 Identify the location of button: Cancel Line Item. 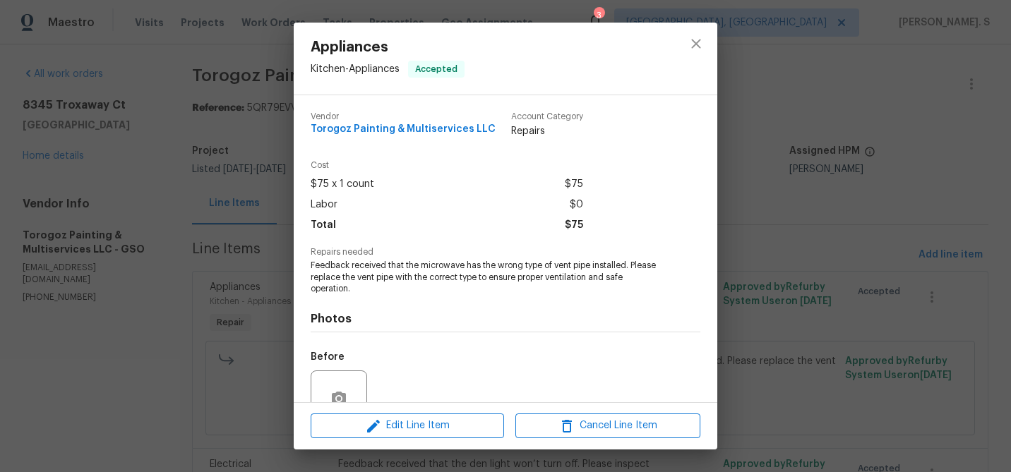
(608, 426).